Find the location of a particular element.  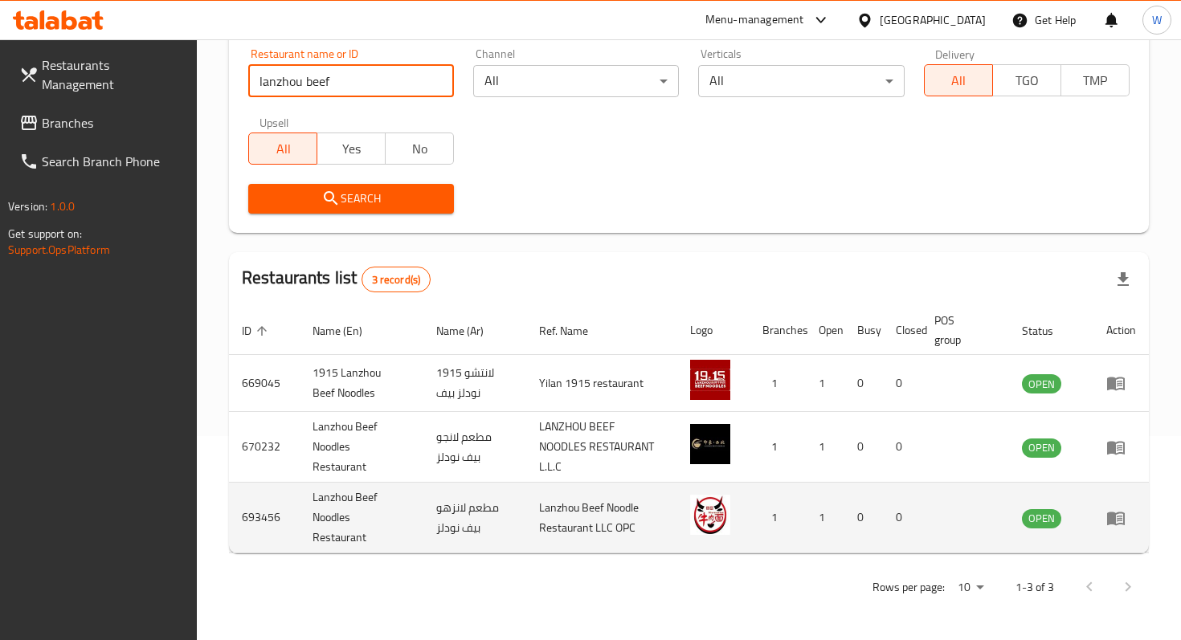

div: Menu-management is located at coordinates (755, 20).